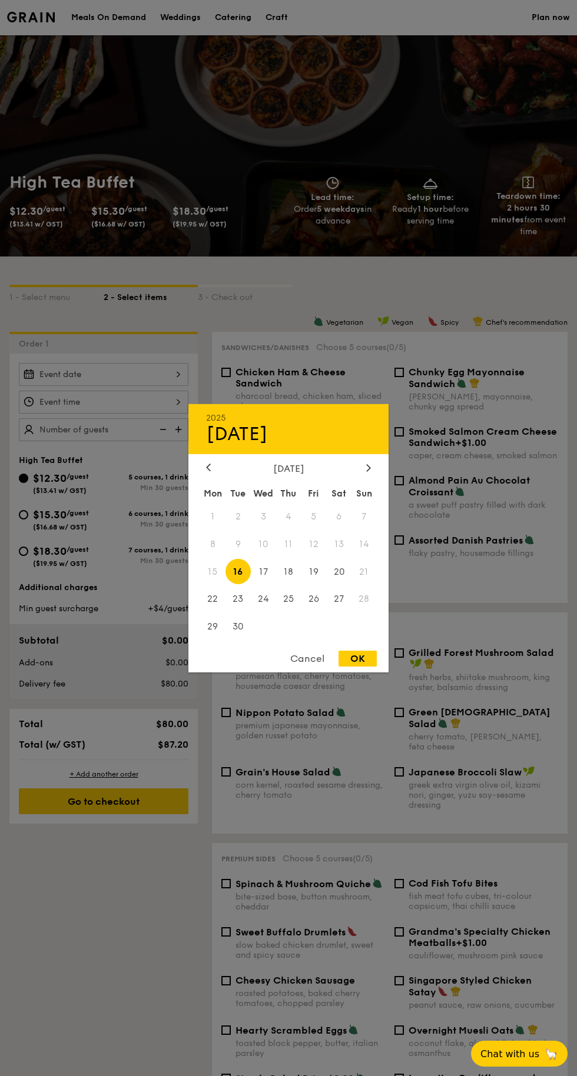 The height and width of the screenshot is (1076, 577). What do you see at coordinates (263, 599) in the screenshot?
I see `span: 24` at bounding box center [263, 599].